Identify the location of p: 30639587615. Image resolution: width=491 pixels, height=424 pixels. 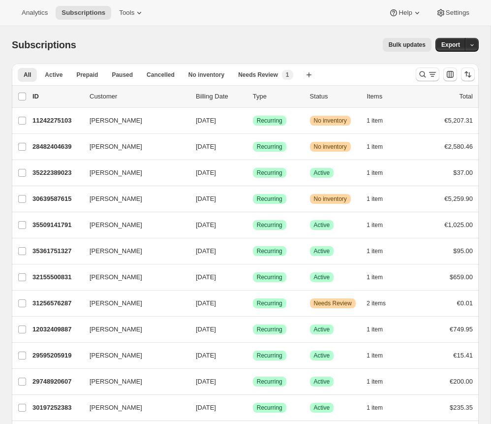
(57, 199).